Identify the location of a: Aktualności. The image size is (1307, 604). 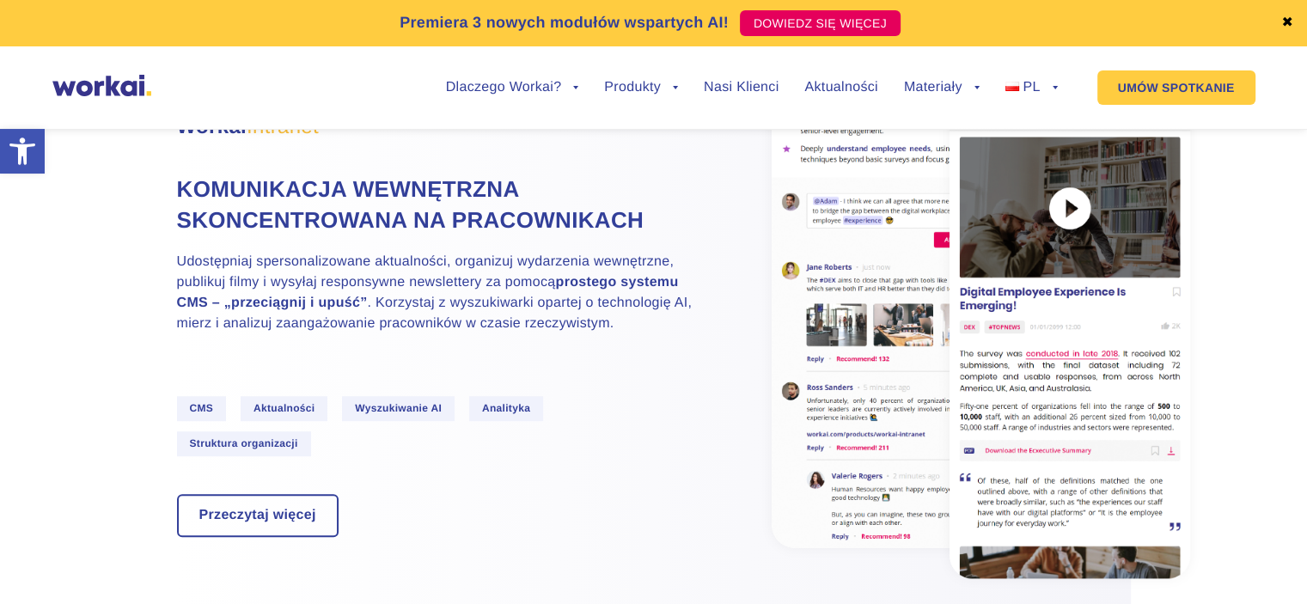
(840, 88).